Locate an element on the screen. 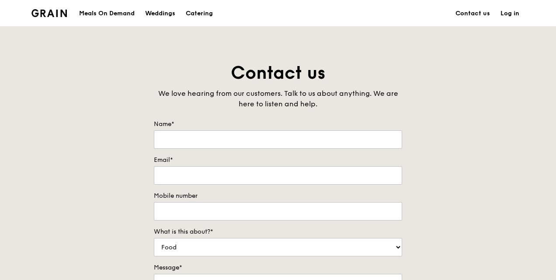 This screenshot has height=280, width=556. label: Name* is located at coordinates (278, 124).